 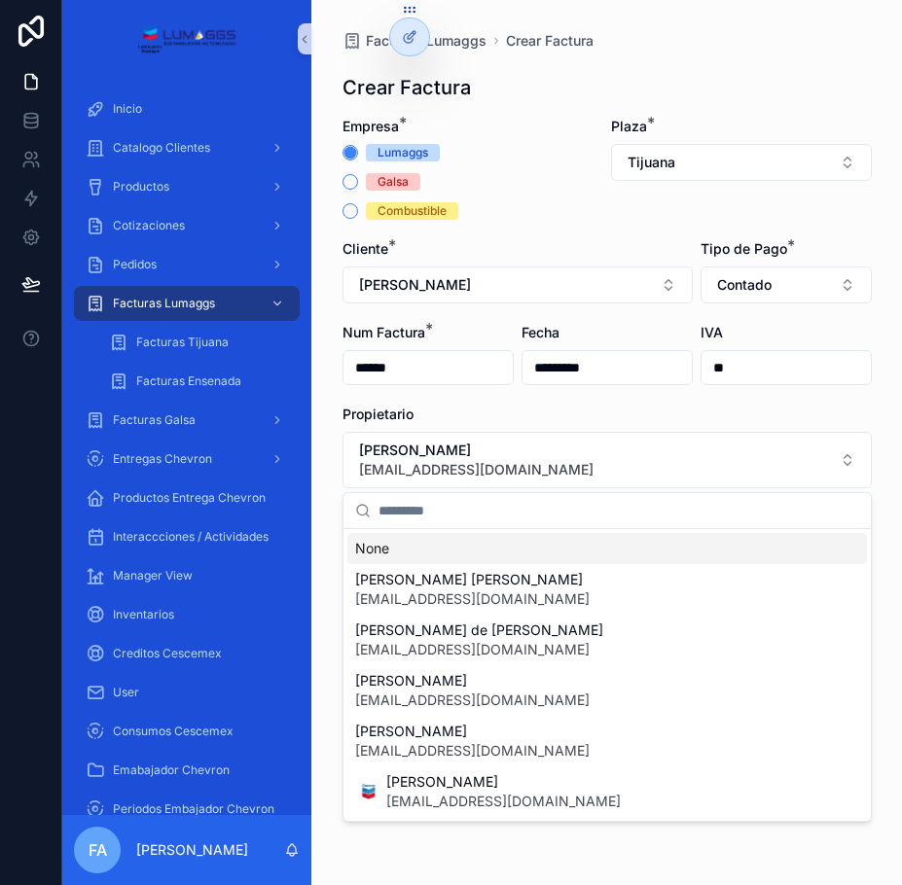 I want to click on span: Tipo de Pago, so click(x=743, y=248).